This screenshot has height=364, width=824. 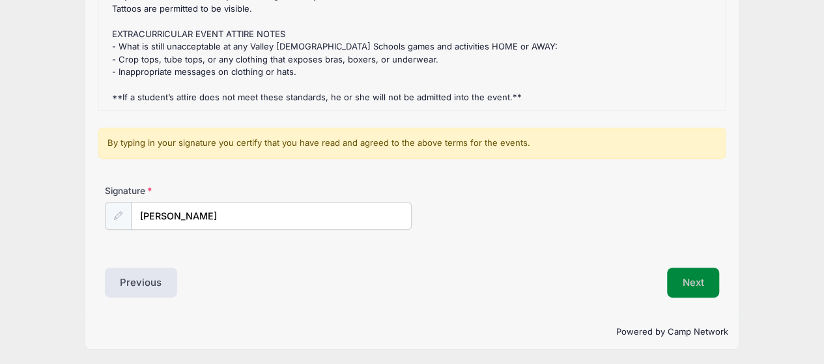 I want to click on p: Powered by Camp Network, so click(x=412, y=332).